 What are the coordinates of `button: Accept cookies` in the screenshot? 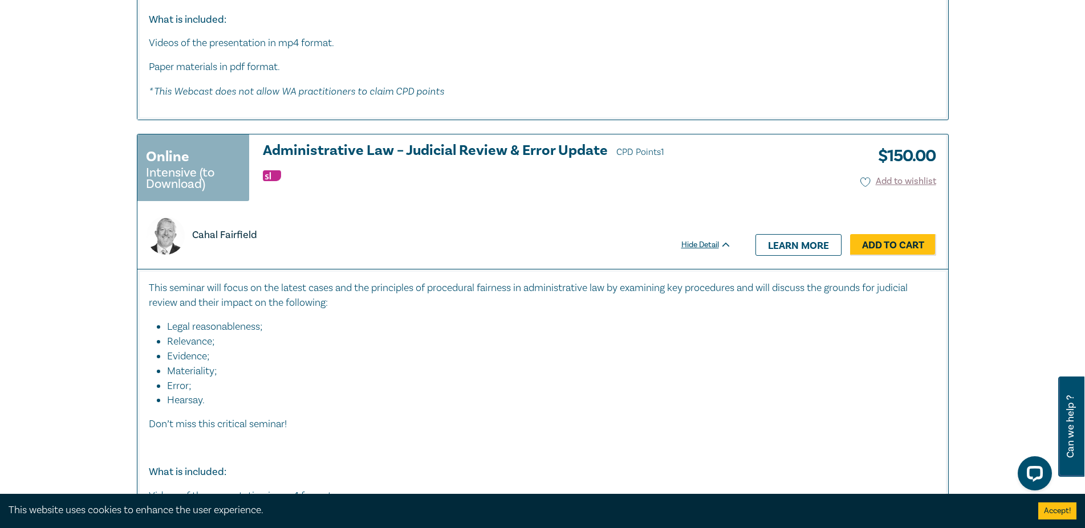 It's located at (1057, 511).